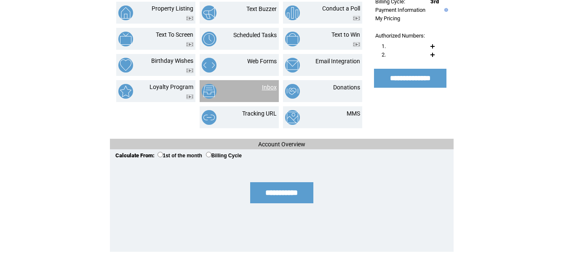  What do you see at coordinates (292, 117) in the screenshot?
I see `img: mms.png` at bounding box center [292, 117].